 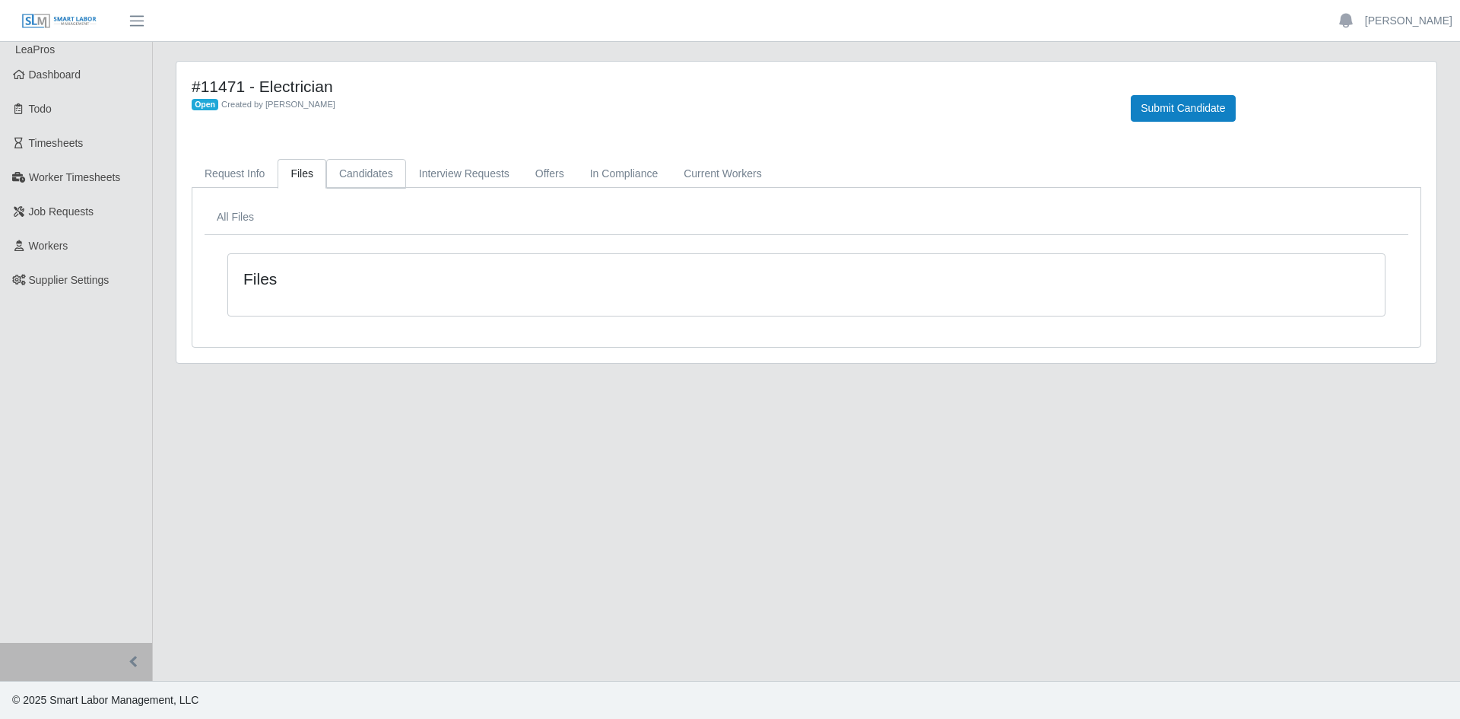 What do you see at coordinates (366, 173) in the screenshot?
I see `a: Candidates` at bounding box center [366, 173].